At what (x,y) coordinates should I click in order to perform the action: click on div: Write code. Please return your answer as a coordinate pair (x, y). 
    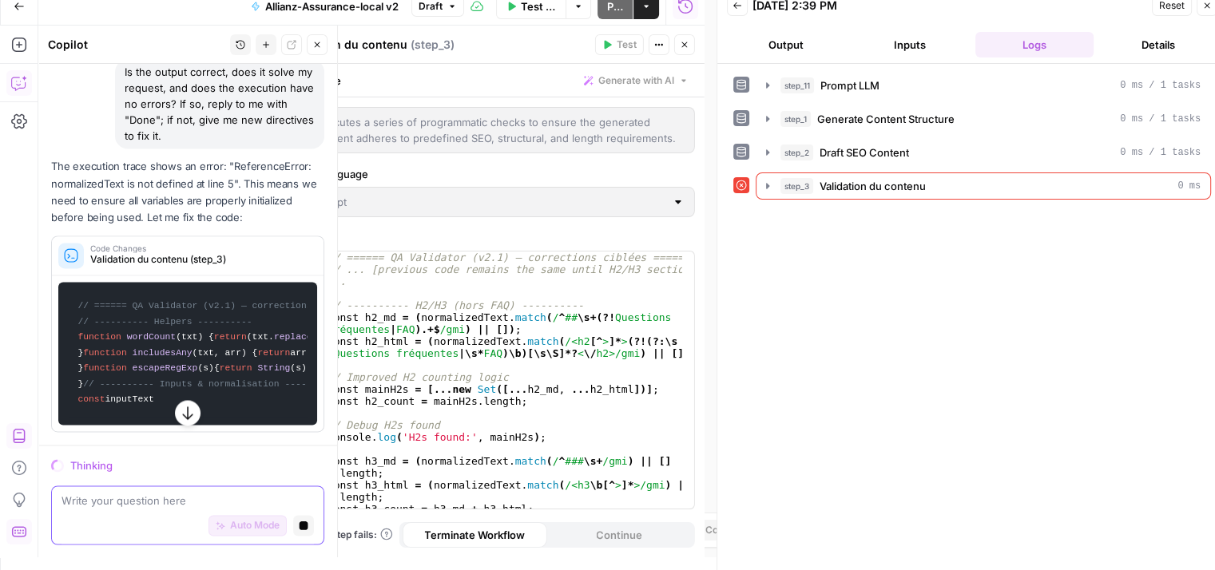
    Looking at the image, I should click on (490, 80).